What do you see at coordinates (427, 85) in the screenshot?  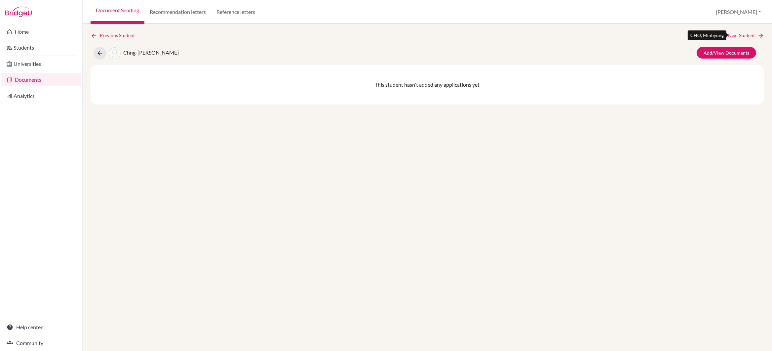 I see `div: This student hasn't added any applications yet` at bounding box center [427, 85].